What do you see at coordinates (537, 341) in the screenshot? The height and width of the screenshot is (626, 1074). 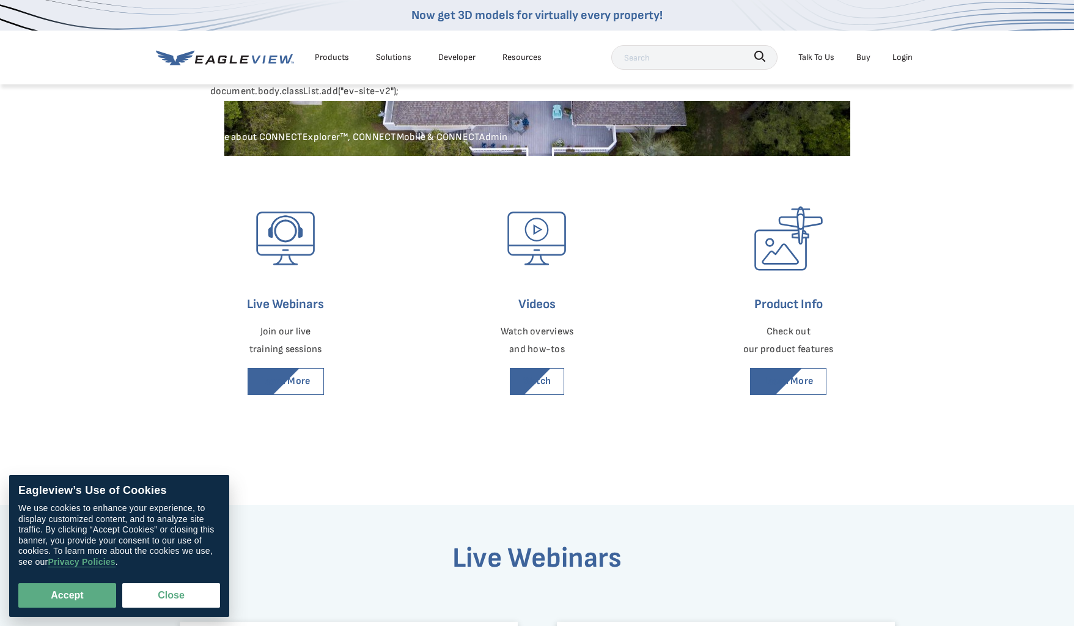 I see `p: Watch overviews and how-tos` at bounding box center [537, 341].